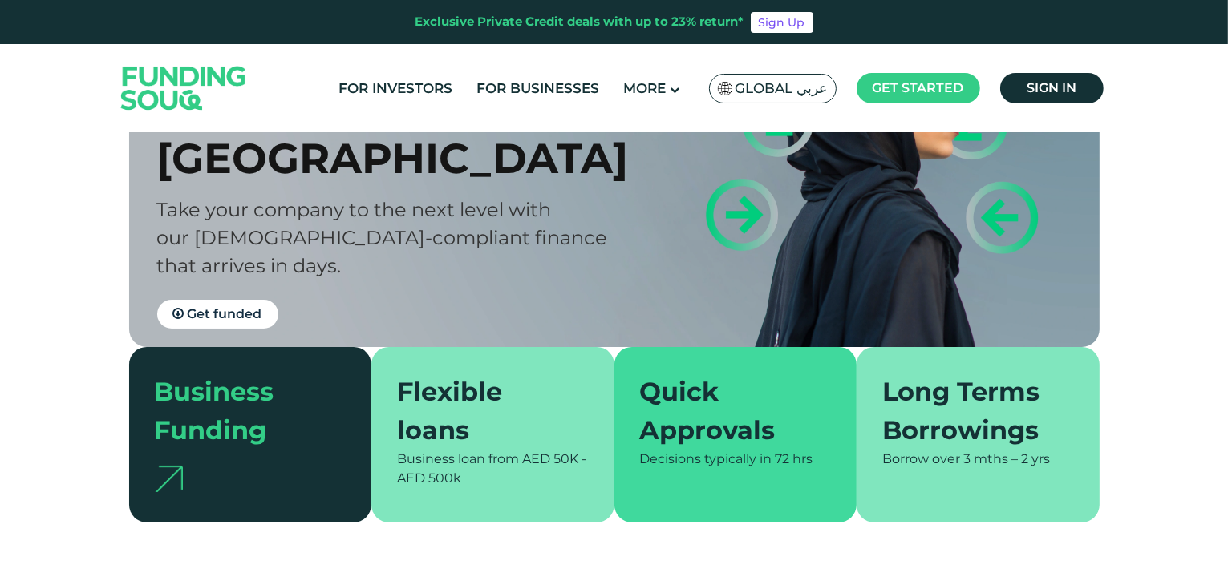 This screenshot has width=1228, height=585. Describe the element at coordinates (726, 411) in the screenshot. I see `div: Quick Approvals` at that location.